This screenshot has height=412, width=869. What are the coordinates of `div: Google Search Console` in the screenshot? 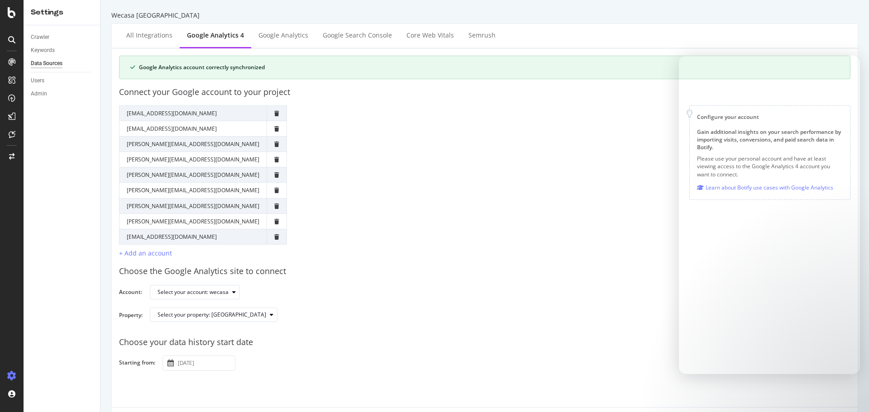 It's located at (357, 35).